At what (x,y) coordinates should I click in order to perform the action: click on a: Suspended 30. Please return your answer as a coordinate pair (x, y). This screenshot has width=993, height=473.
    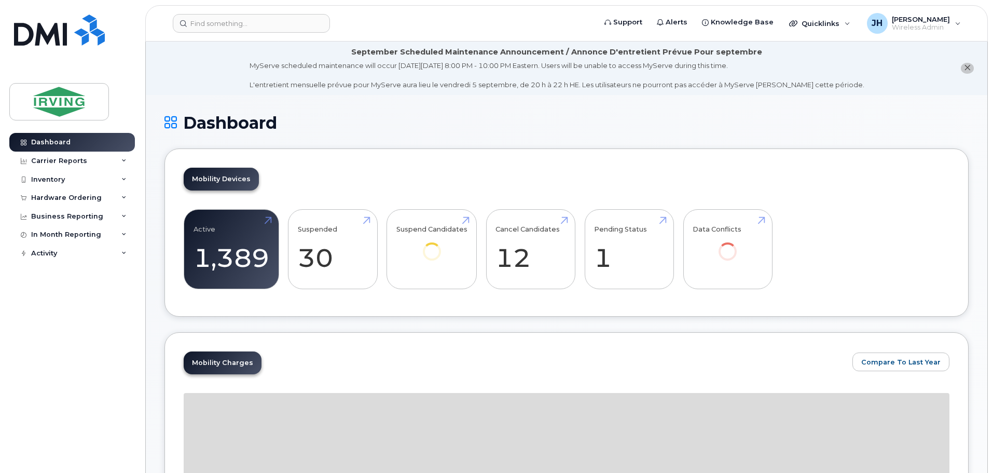
    Looking at the image, I should click on (333, 249).